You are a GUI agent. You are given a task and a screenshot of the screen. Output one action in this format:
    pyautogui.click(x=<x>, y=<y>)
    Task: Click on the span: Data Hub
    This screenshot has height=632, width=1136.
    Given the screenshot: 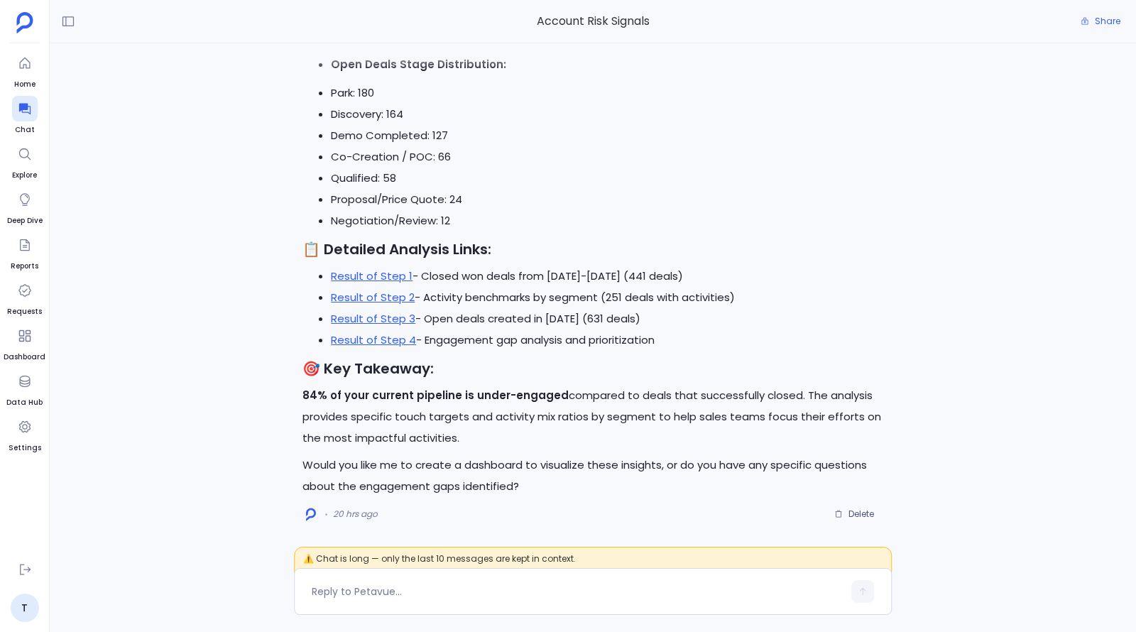 What is the action you would take?
    pyautogui.click(x=24, y=403)
    